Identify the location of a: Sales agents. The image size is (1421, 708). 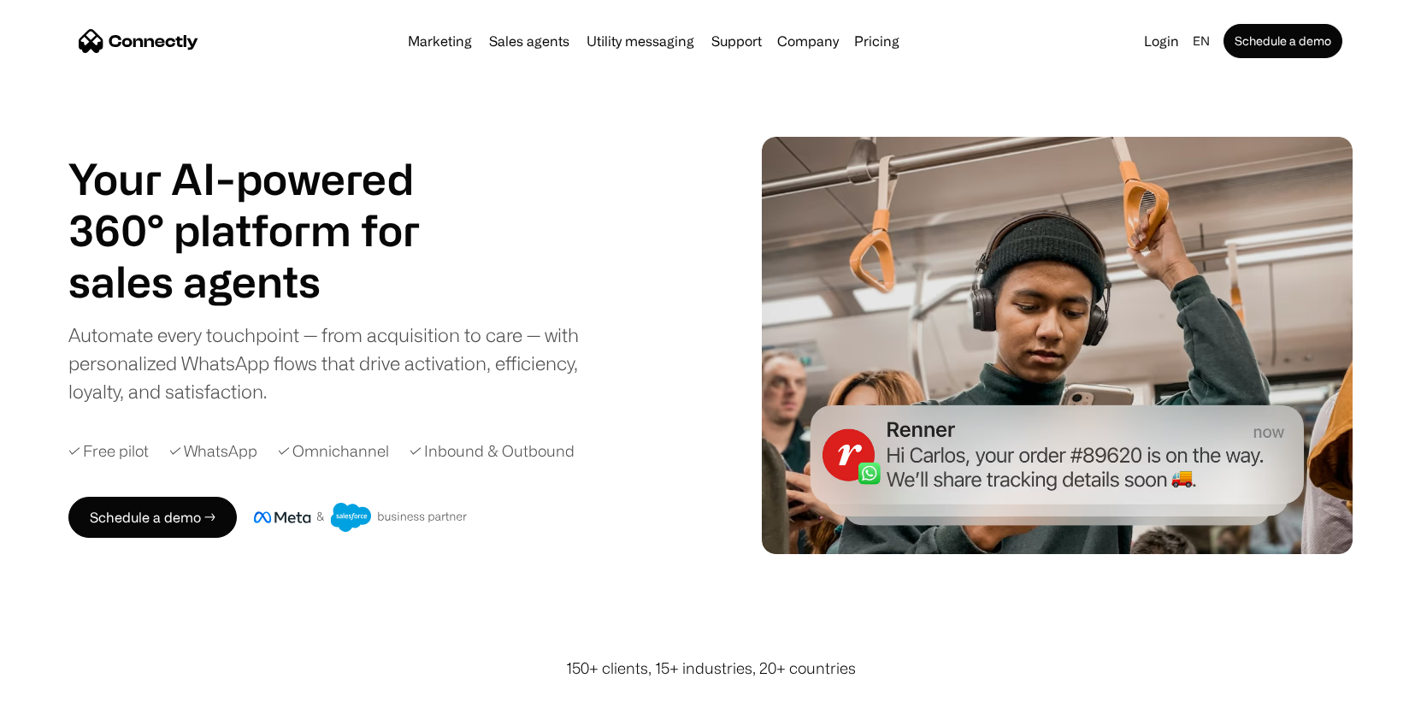
(529, 41).